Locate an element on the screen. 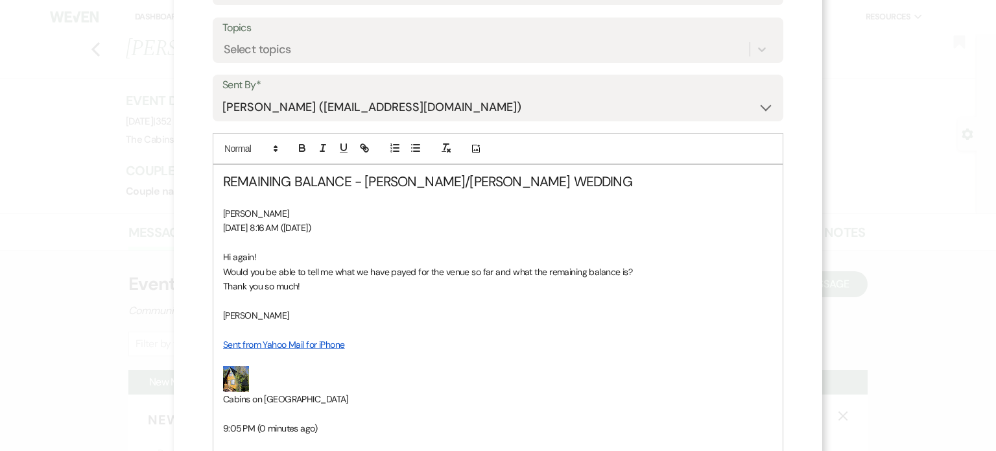 Image resolution: width=996 pixels, height=451 pixels. label: Topics is located at coordinates (498, 28).